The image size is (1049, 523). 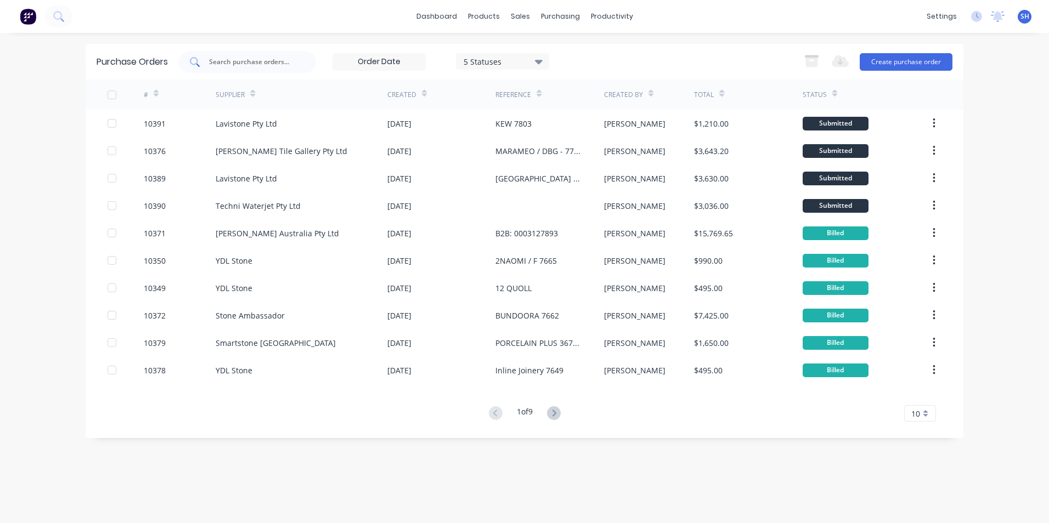 I want to click on div: sales, so click(x=520, y=16).